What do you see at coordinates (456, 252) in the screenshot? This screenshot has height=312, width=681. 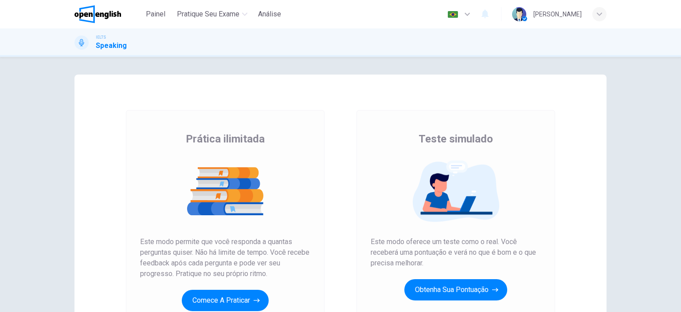 I see `span: Este modo oferece um teste como o real. Você receberá uma pontuação e verá no que é bom e o que p...` at bounding box center [456, 252].